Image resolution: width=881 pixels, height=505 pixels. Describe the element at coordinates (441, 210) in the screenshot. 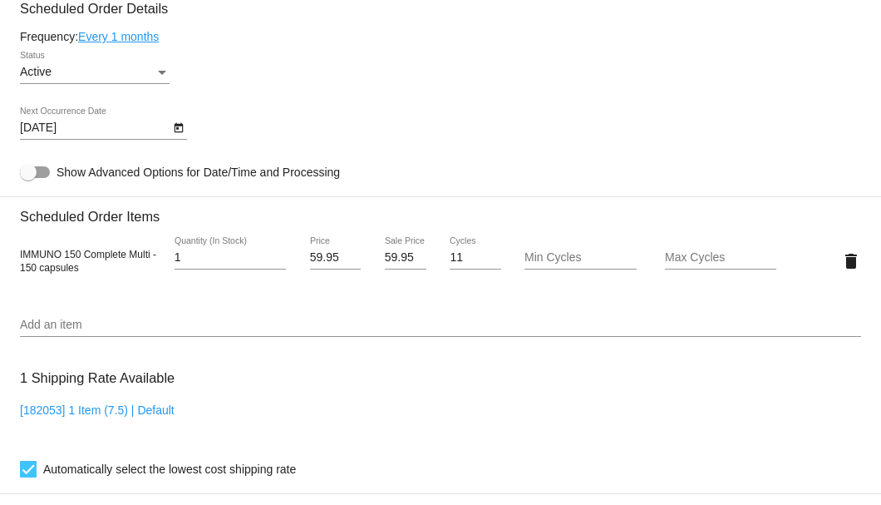

I see `h3: Scheduled Order Items` at that location.